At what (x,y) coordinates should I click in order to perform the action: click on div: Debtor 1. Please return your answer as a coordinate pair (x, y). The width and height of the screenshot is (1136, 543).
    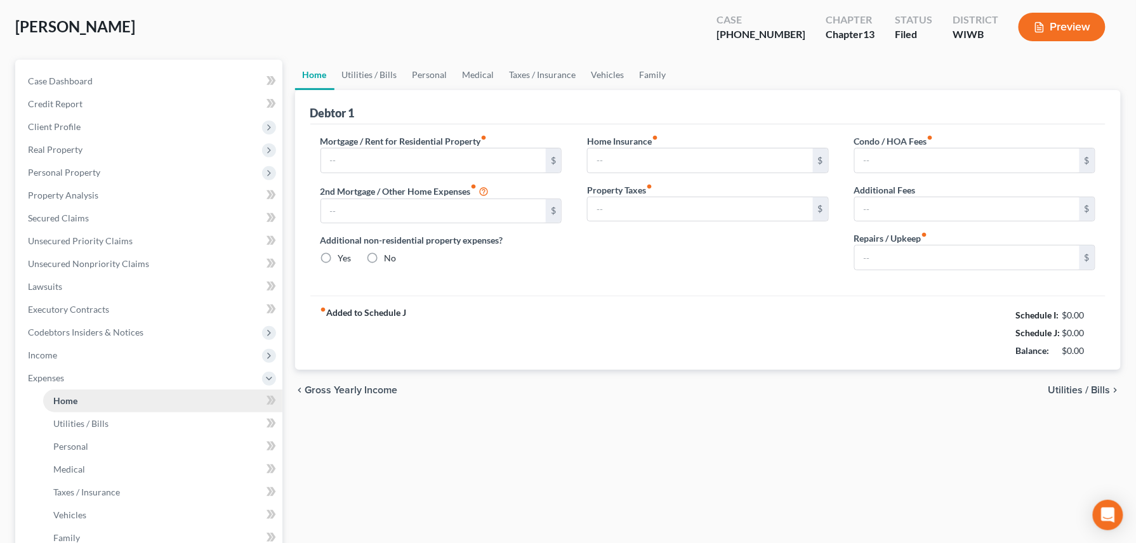
    Looking at the image, I should click on (333, 113).